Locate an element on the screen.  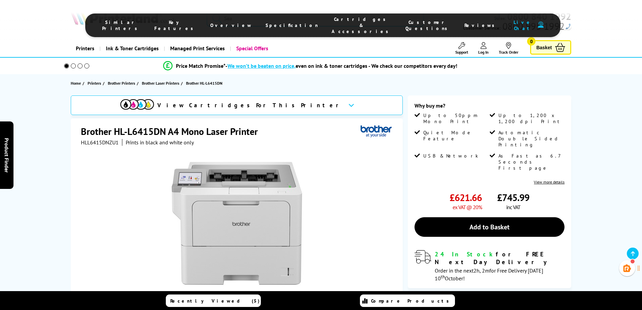
span: Log In is located at coordinates (483, 52).